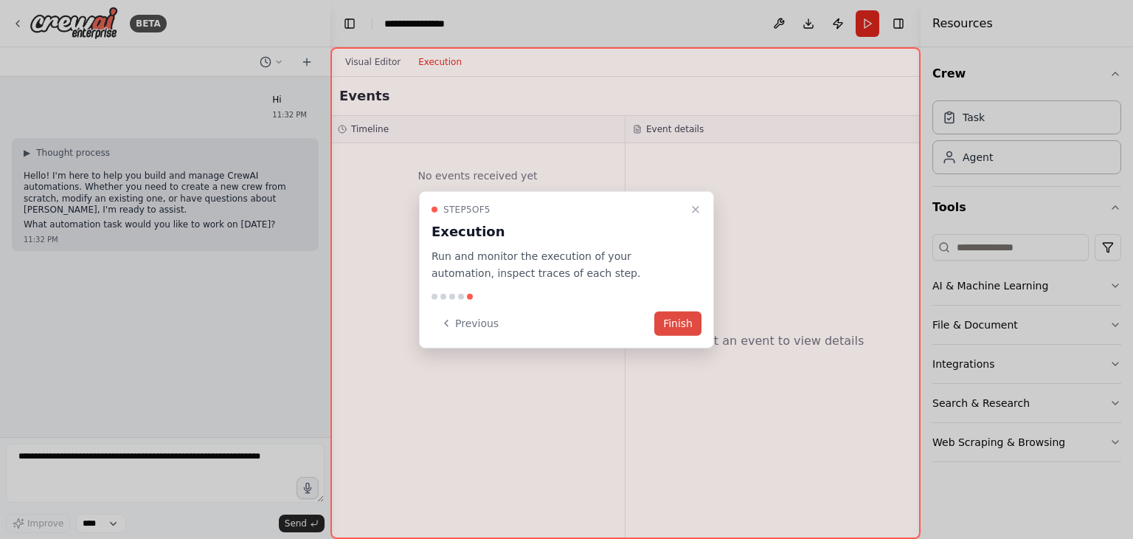 This screenshot has height=539, width=1133. What do you see at coordinates (558, 265) in the screenshot?
I see `p: Run and monitor the execution of your automation, inspect traces of each step.` at bounding box center [558, 265].